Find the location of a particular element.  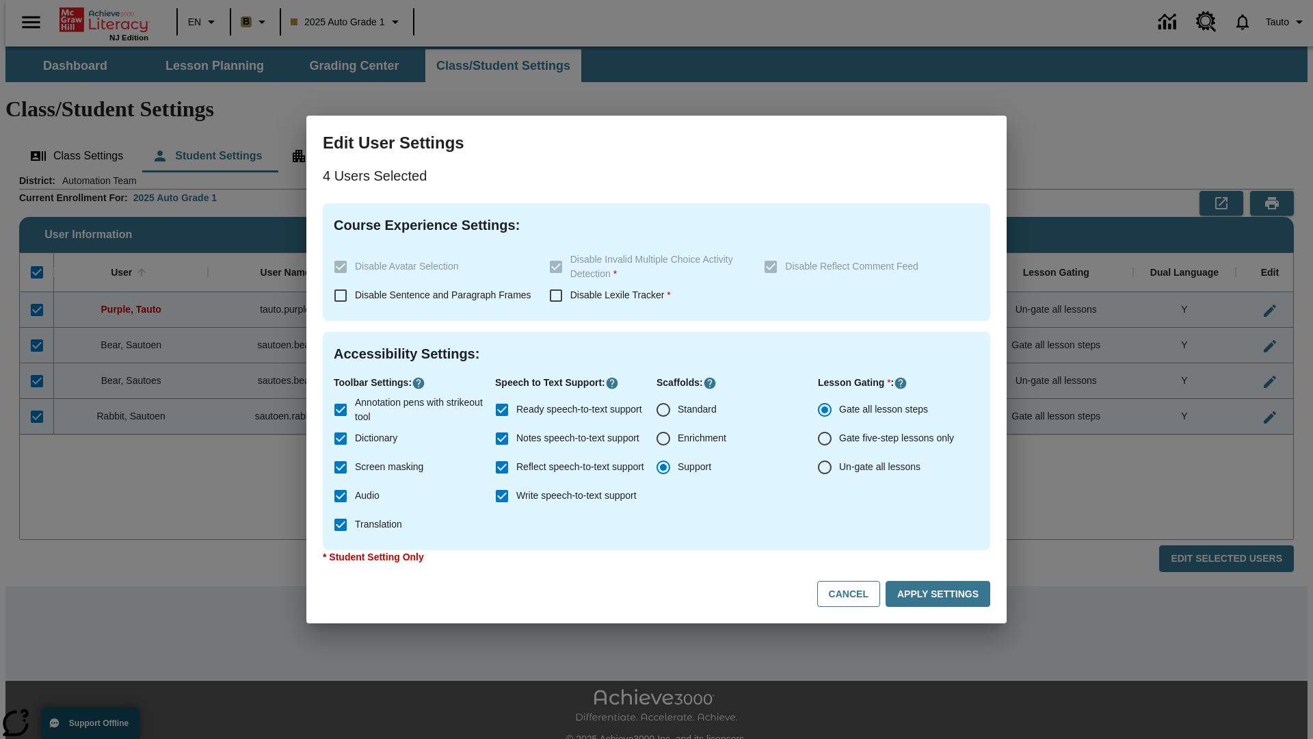

p: Lesson Gating : is located at coordinates (899, 382).